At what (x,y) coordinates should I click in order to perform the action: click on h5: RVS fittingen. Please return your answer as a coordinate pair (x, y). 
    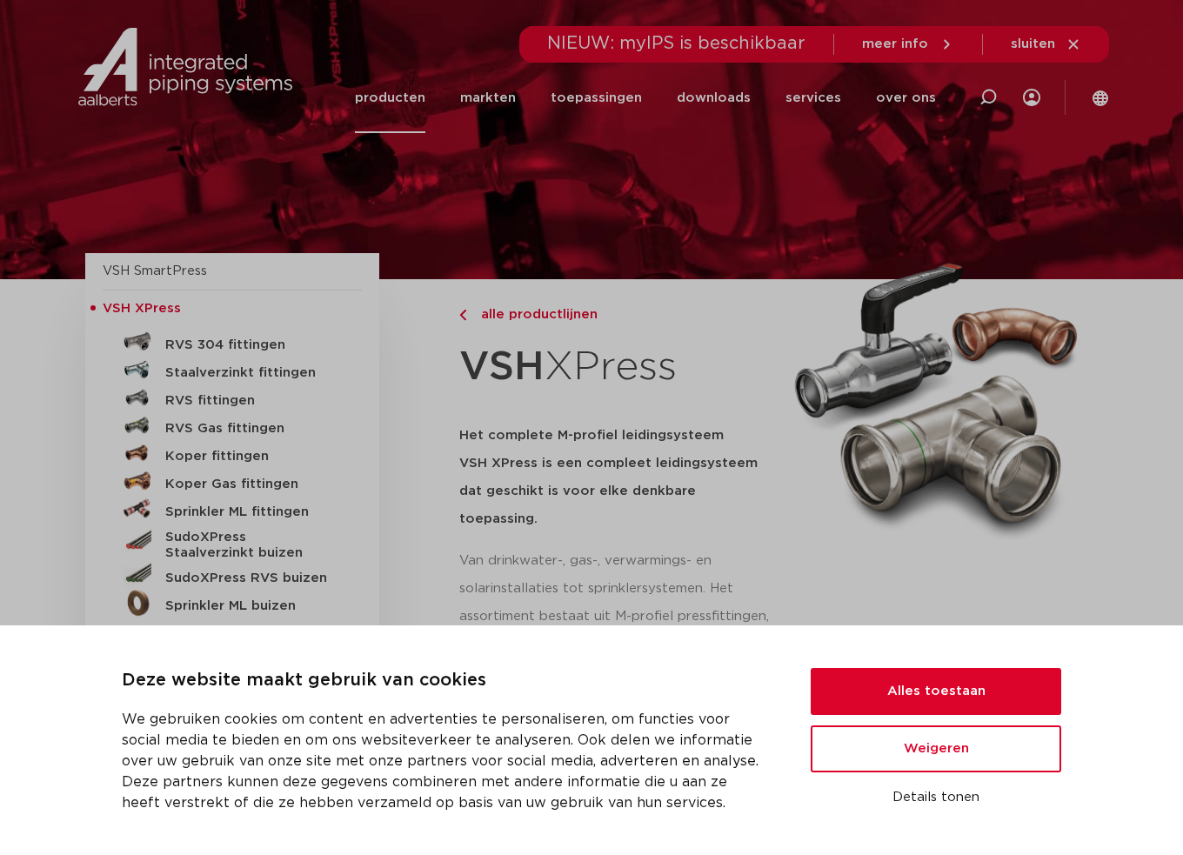
    Looking at the image, I should click on (251, 401).